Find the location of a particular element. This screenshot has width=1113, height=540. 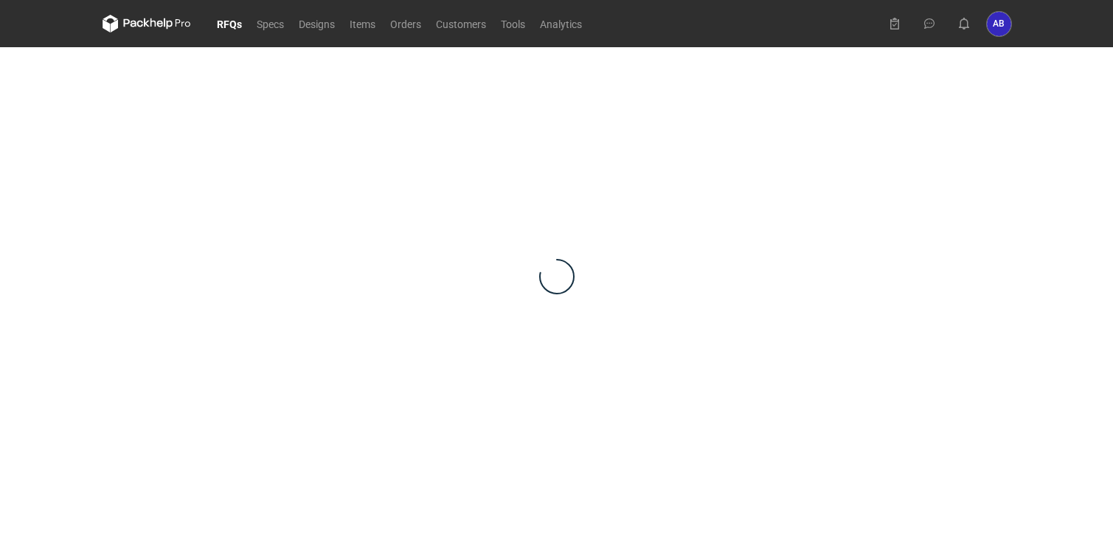

a: Tools is located at coordinates (512, 24).